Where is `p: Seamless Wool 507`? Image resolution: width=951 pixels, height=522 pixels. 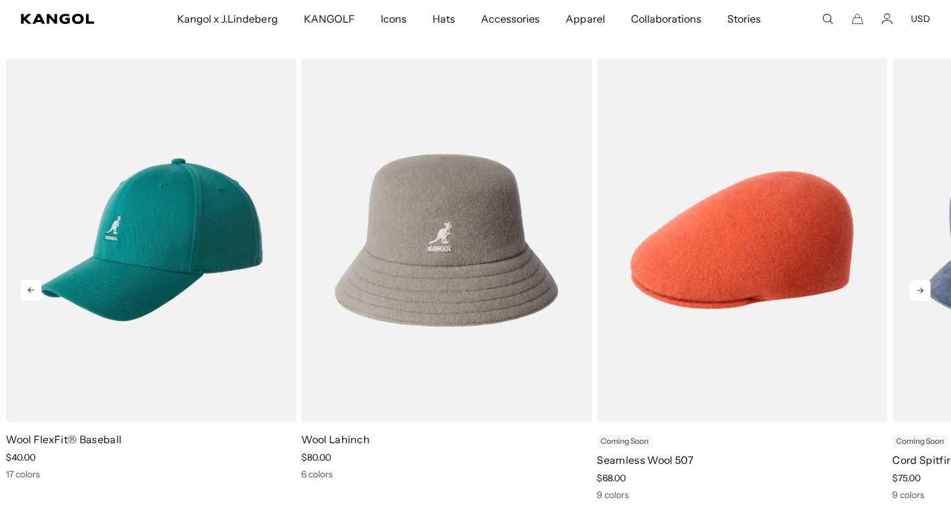
p: Seamless Wool 507 is located at coordinates (742, 460).